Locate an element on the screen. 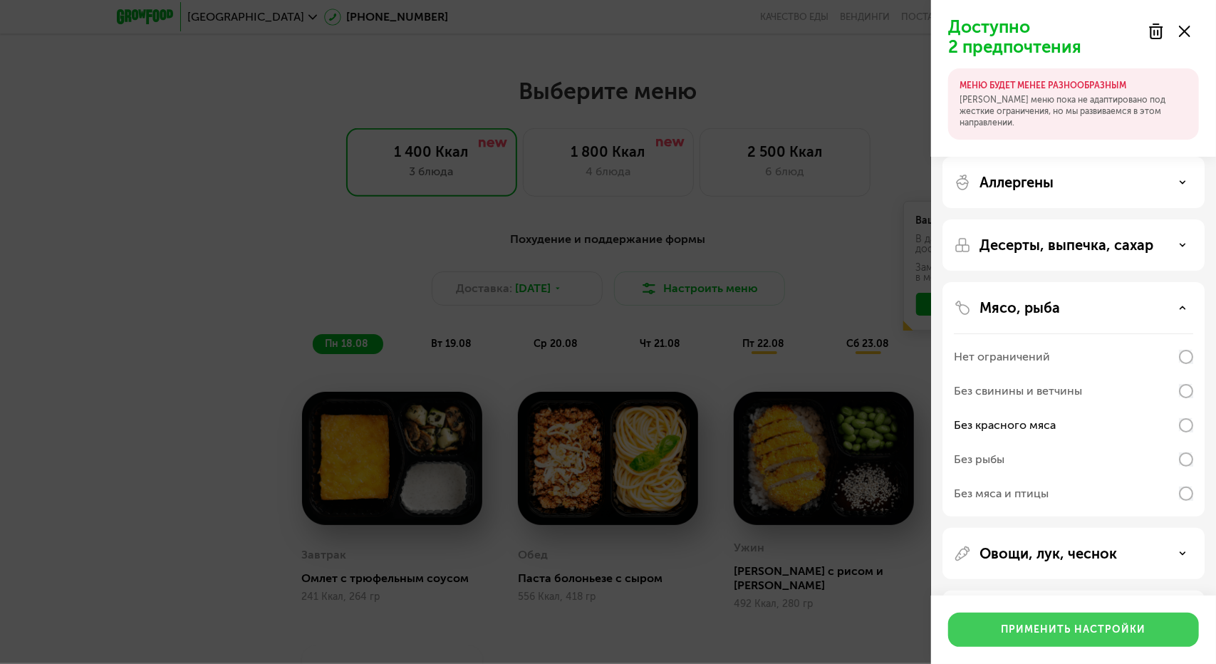 The image size is (1216, 664). button: Применить настройки is located at coordinates (1074, 630).